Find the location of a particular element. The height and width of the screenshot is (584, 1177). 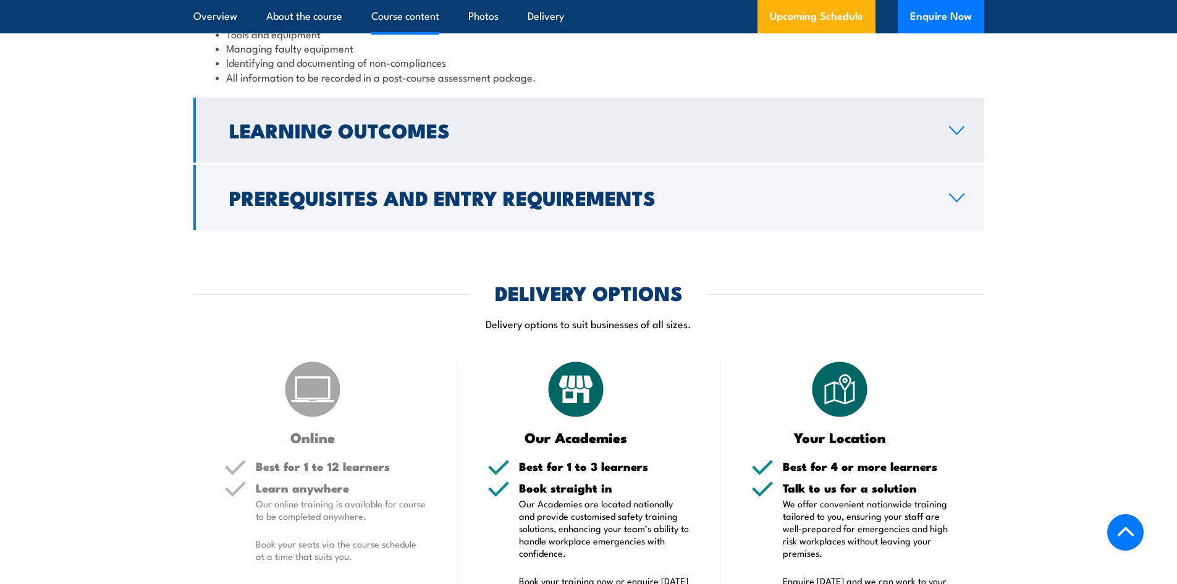

li: Identifying and documenting of non-compliances is located at coordinates (589, 62).